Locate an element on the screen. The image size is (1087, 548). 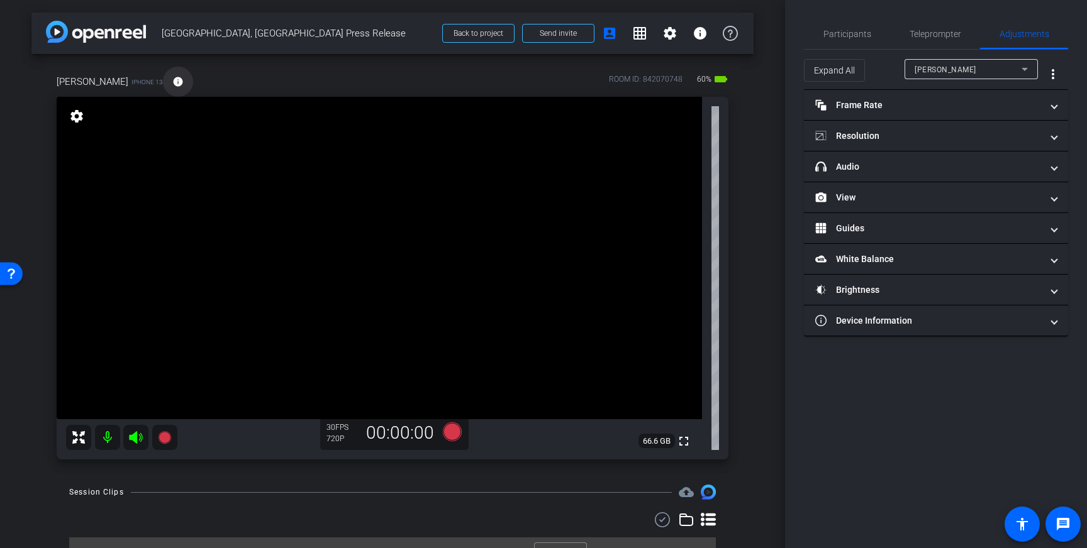
mat-expansion-panel-header: View is located at coordinates (936, 197).